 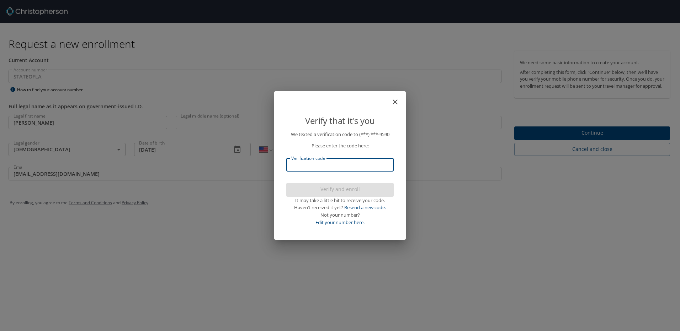 I want to click on div: Haven’t received it yet?, so click(x=340, y=208).